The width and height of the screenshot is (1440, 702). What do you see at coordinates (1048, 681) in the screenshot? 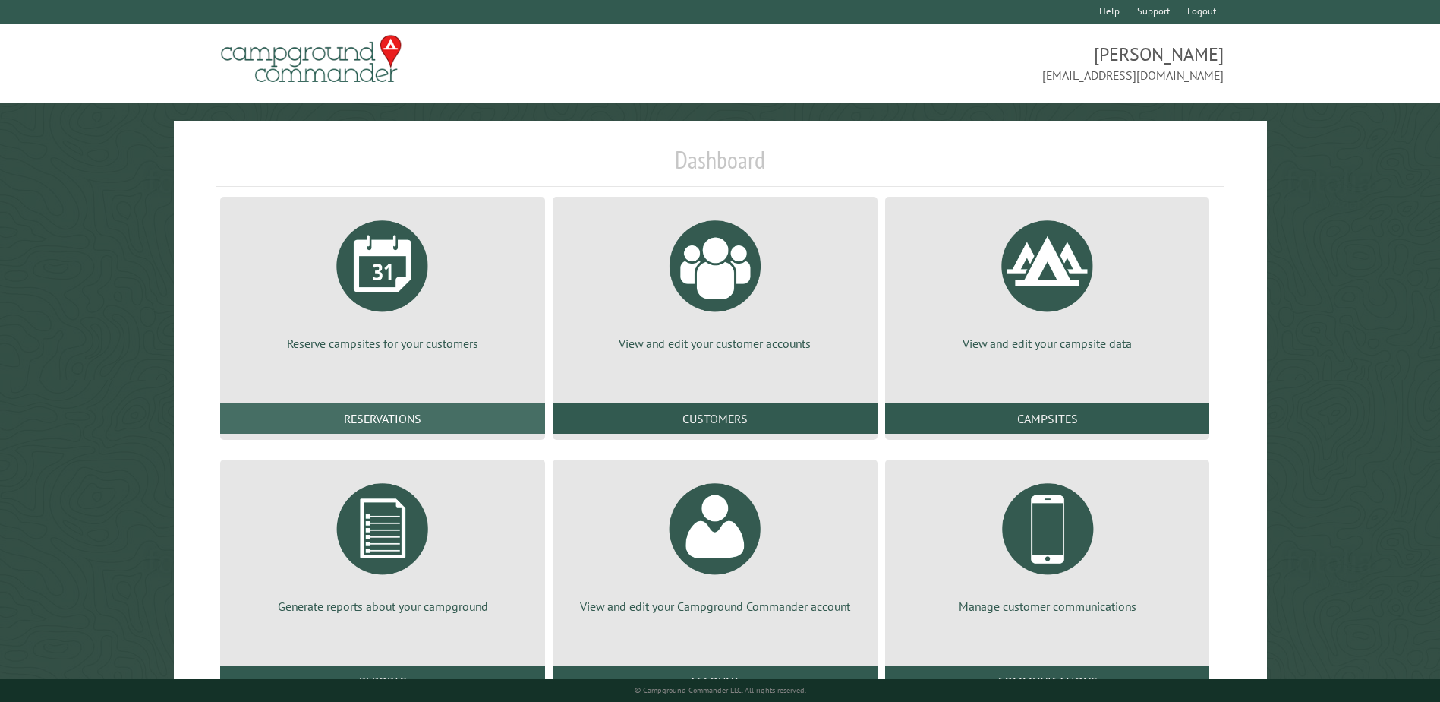
I see `a: Communications` at bounding box center [1048, 681].